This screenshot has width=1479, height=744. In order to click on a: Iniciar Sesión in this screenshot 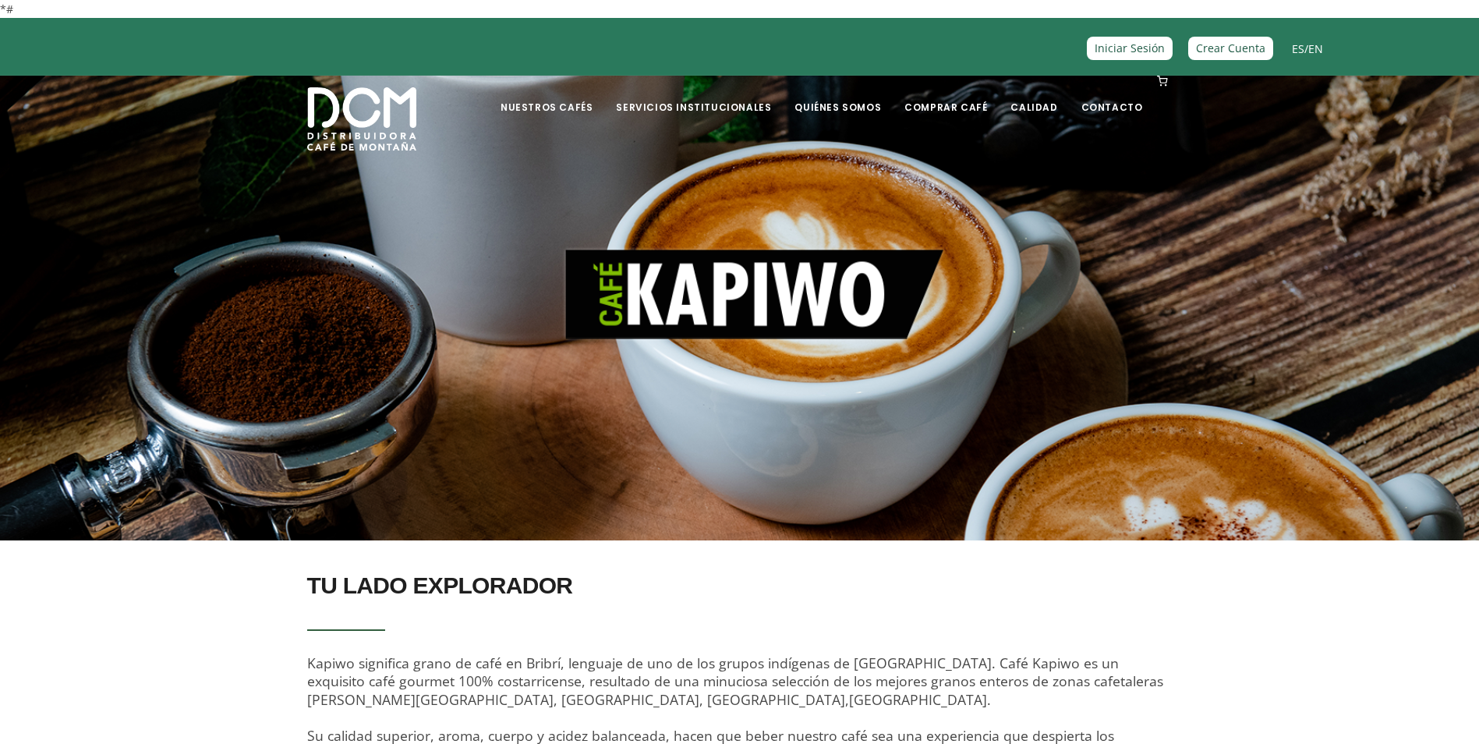, I will do `click(1130, 48)`.